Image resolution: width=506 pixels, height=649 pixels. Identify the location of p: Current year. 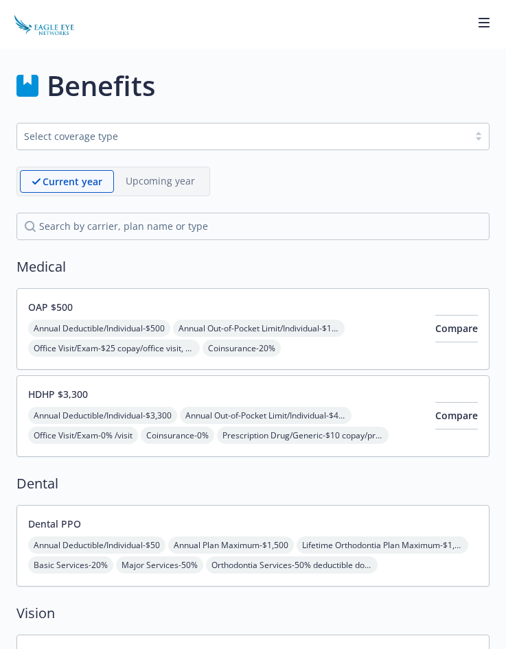
(72, 181).